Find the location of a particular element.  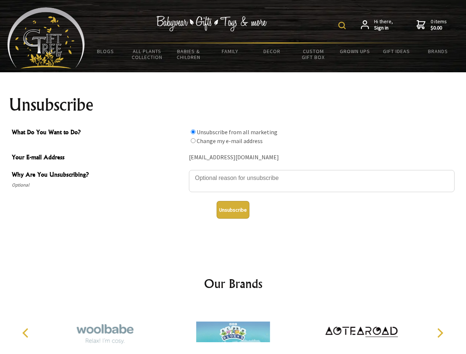

span: 0 items is located at coordinates (439, 25).